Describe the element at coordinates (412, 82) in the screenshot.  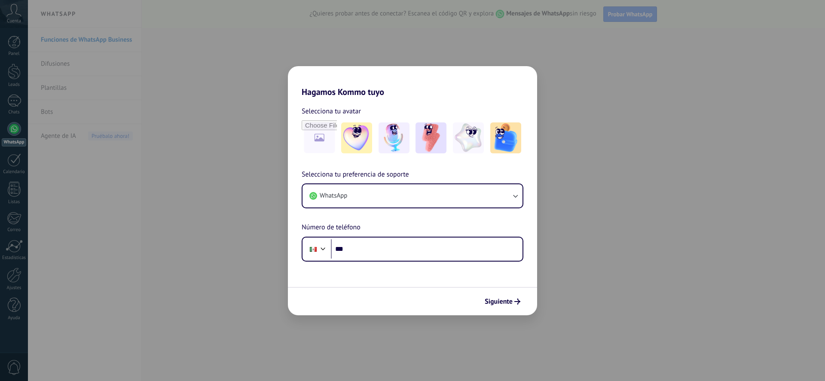
I see `h2: Hagamos Kommo tuyo` at that location.